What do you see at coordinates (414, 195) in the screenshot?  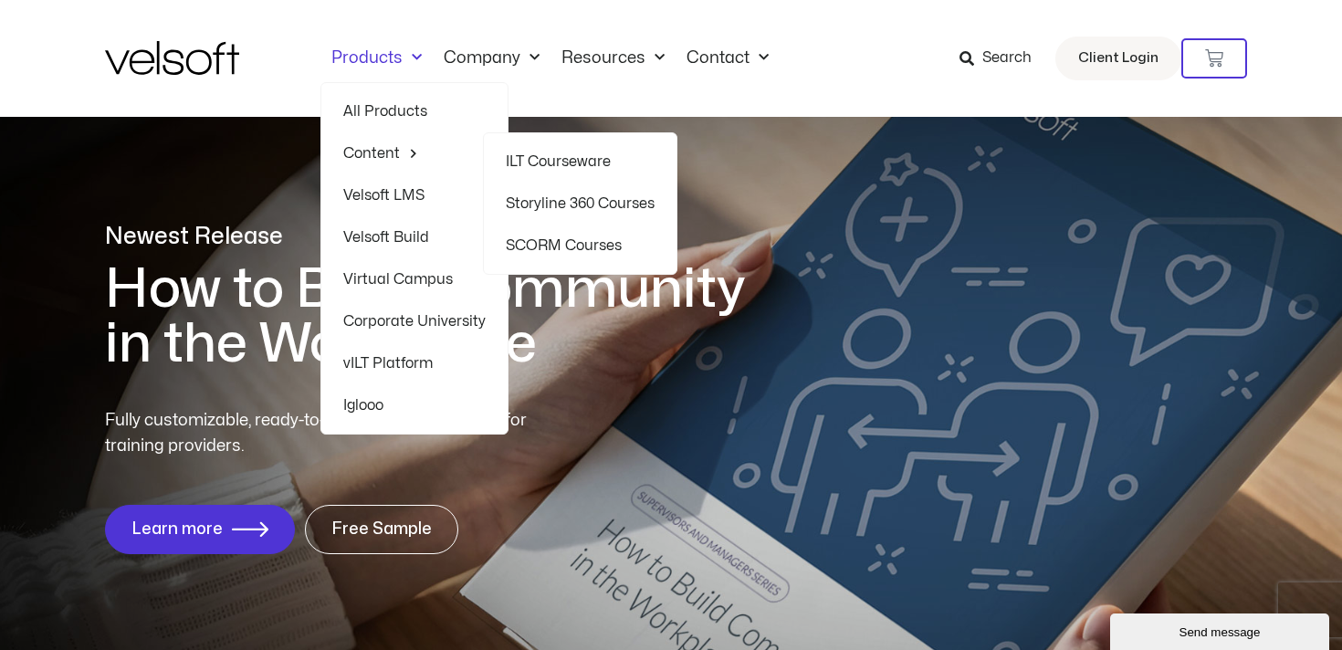 I see `a: Velsoft LMS` at bounding box center [414, 195].